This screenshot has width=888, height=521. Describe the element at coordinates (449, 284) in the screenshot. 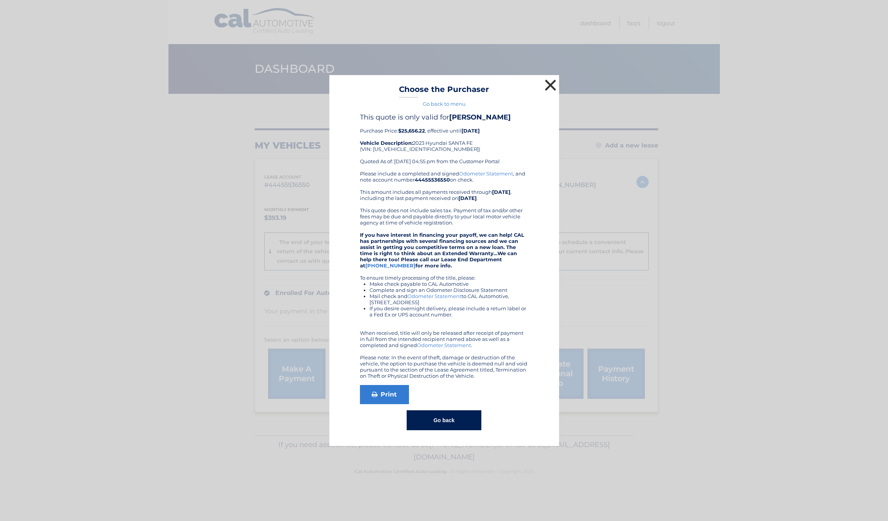

I see `li: Make check payable to CAL Automotive` at that location.